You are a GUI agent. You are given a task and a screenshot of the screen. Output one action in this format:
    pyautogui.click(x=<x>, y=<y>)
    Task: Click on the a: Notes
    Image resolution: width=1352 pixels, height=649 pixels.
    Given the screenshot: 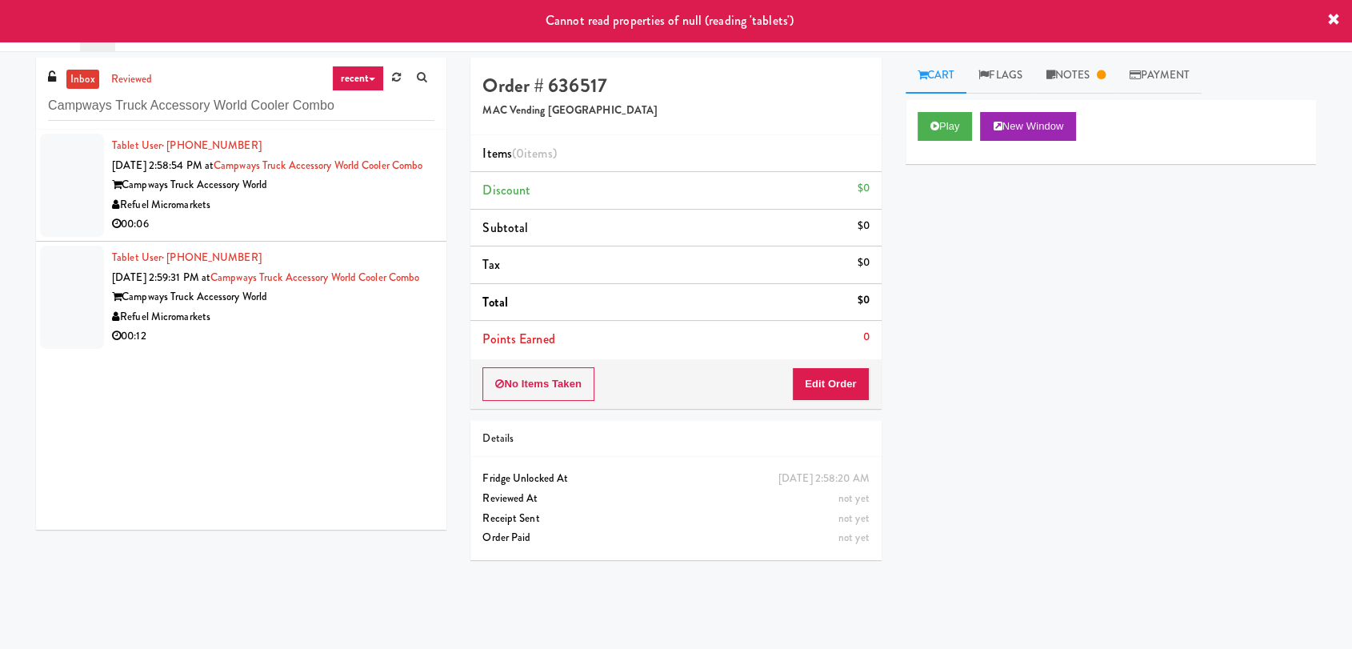 What is the action you would take?
    pyautogui.click(x=1076, y=75)
    